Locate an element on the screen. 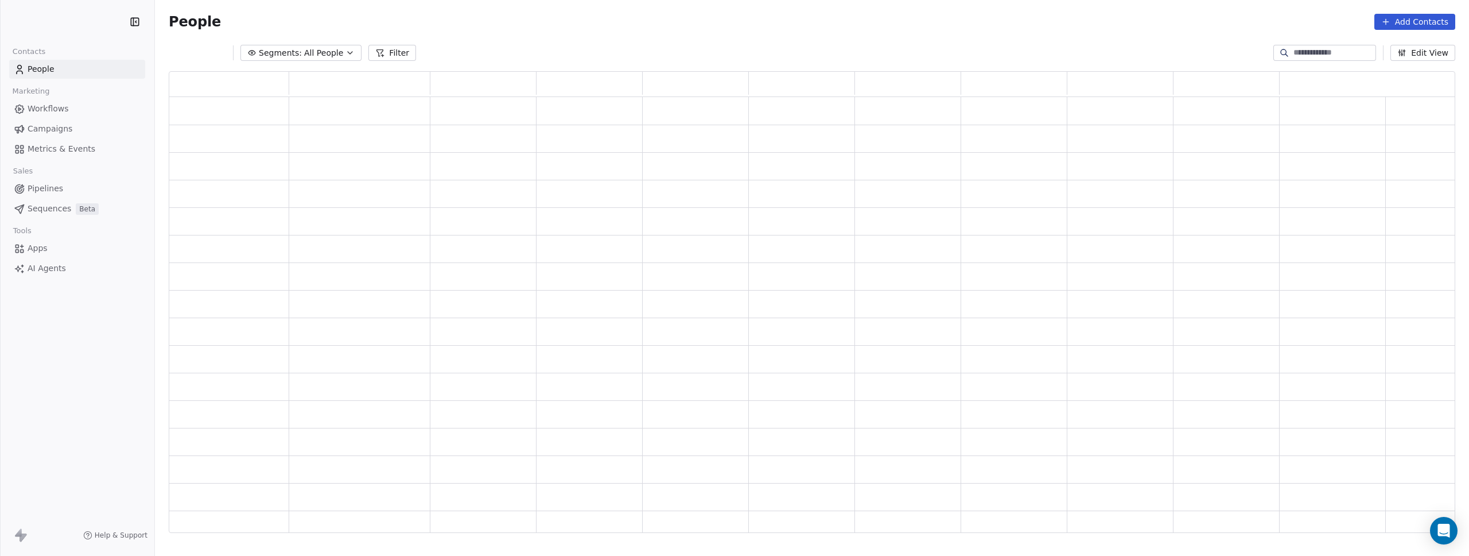 The width and height of the screenshot is (1469, 556). span: Segments: is located at coordinates (280, 53).